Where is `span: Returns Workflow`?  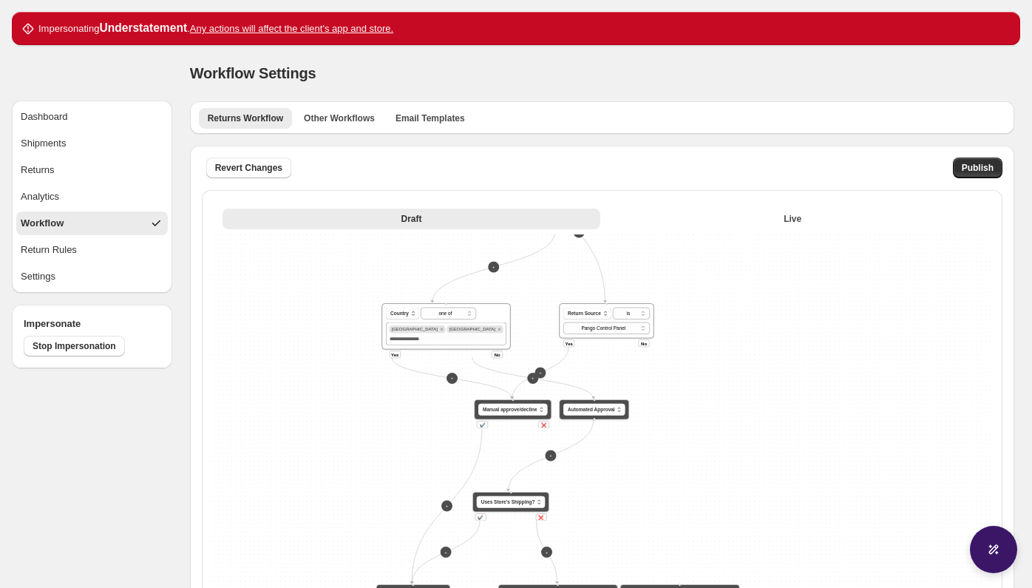
span: Returns Workflow is located at coordinates (246, 118).